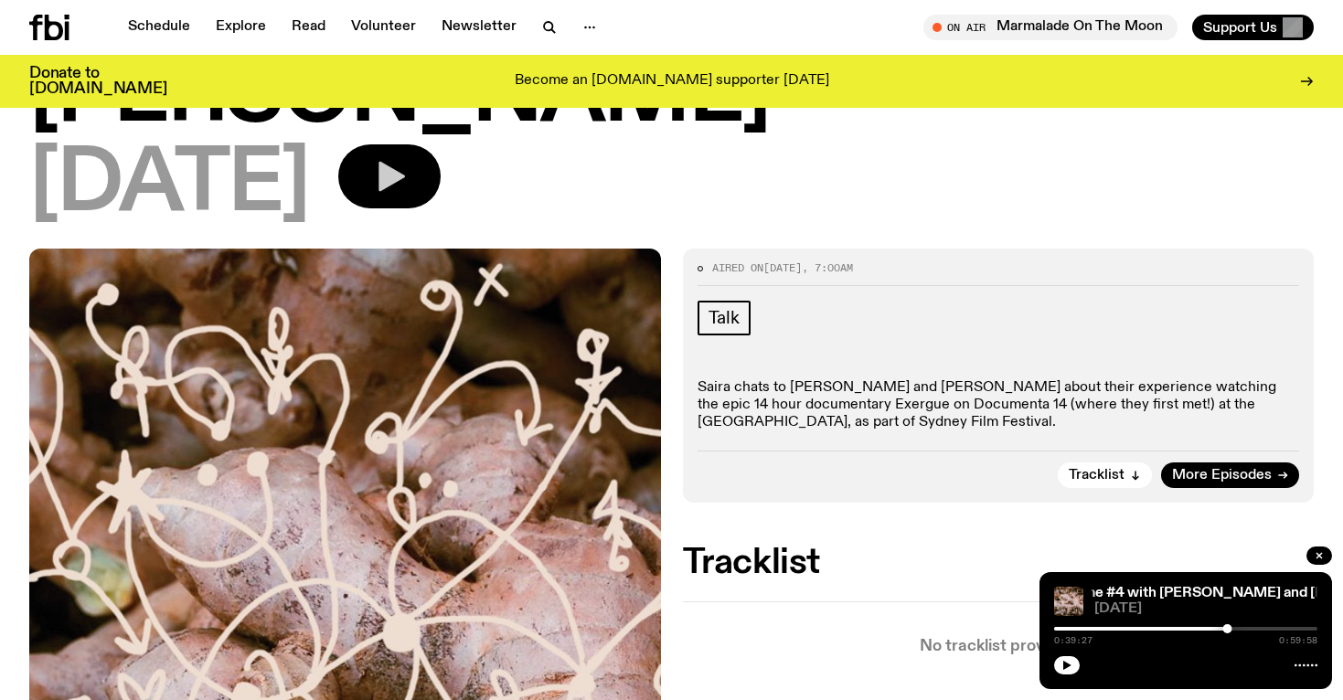 The height and width of the screenshot is (700, 1343). I want to click on span: , 7:00am, so click(827, 268).